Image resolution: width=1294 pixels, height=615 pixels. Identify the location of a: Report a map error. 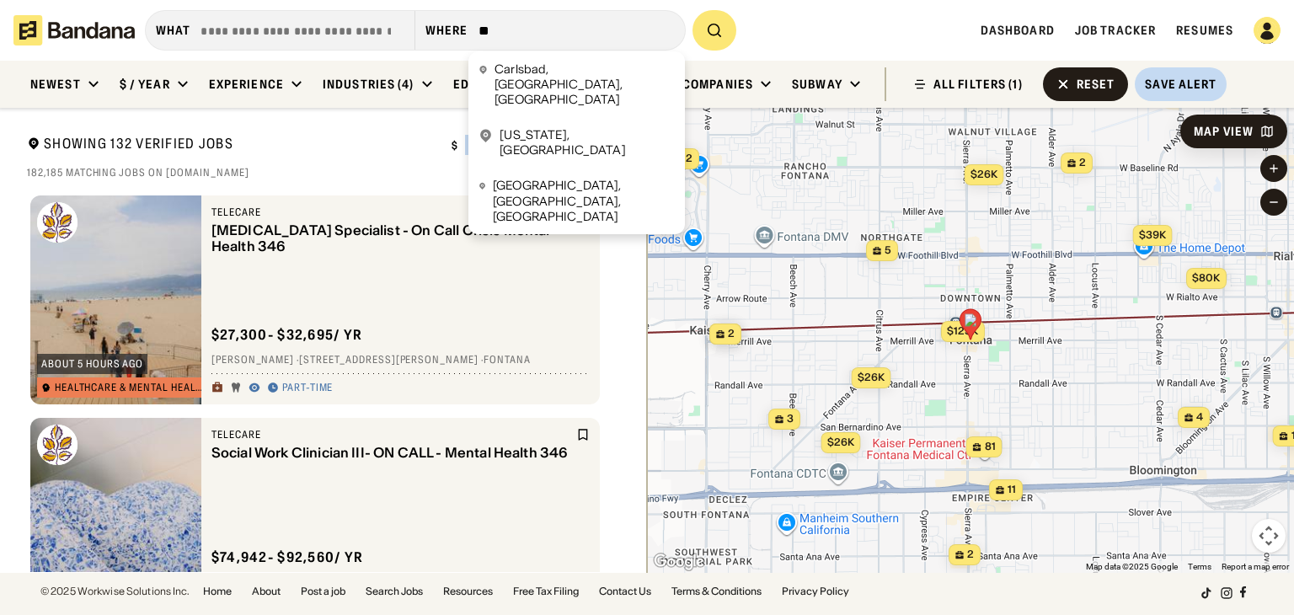
(1255, 566).